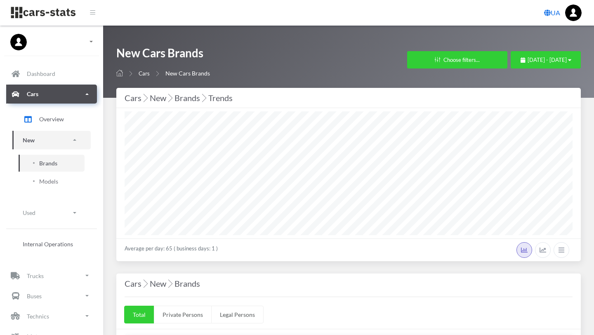 The width and height of the screenshot is (594, 335). Describe the element at coordinates (43, 12) in the screenshot. I see `img: navbar brand` at that location.